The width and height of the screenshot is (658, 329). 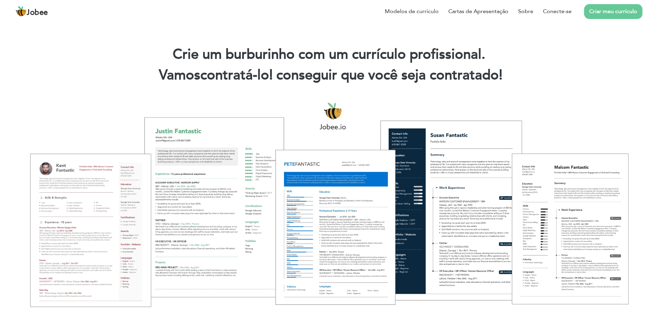 What do you see at coordinates (557, 11) in the screenshot?
I see `a: Conecte-se` at bounding box center [557, 11].